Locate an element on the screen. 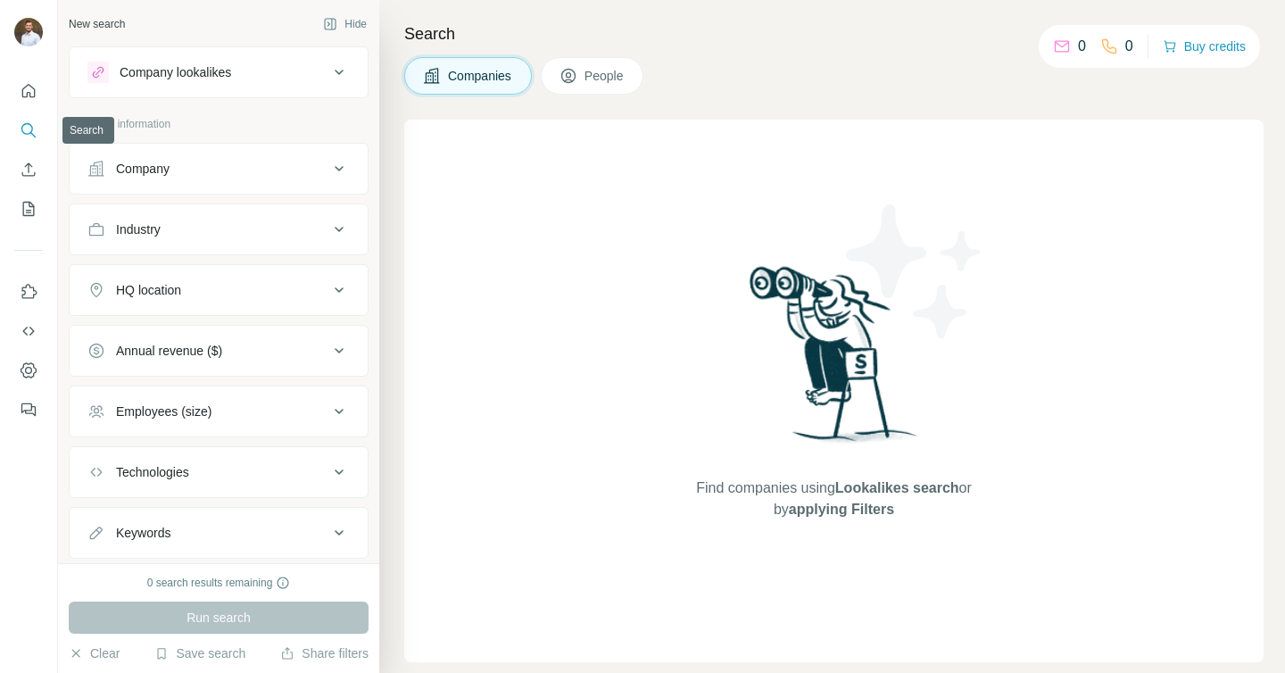 Image resolution: width=1285 pixels, height=673 pixels. span: Companies is located at coordinates (480, 76).